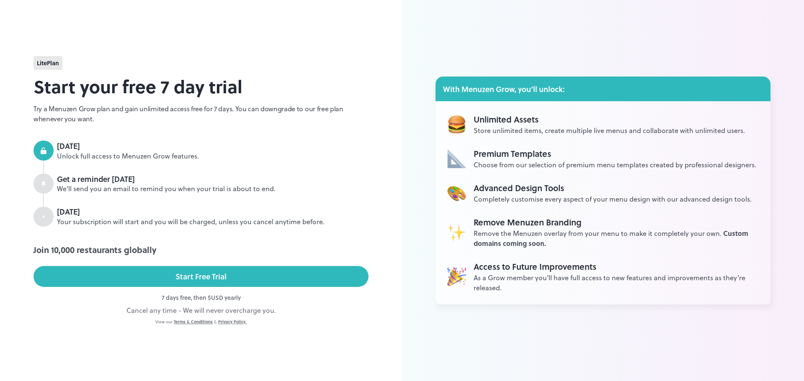 This screenshot has height=381, width=804. I want to click on p: Try a Menuzen Grow plan and gain unlimited access free for 7 days. You can downgrade to our free ..., so click(201, 114).